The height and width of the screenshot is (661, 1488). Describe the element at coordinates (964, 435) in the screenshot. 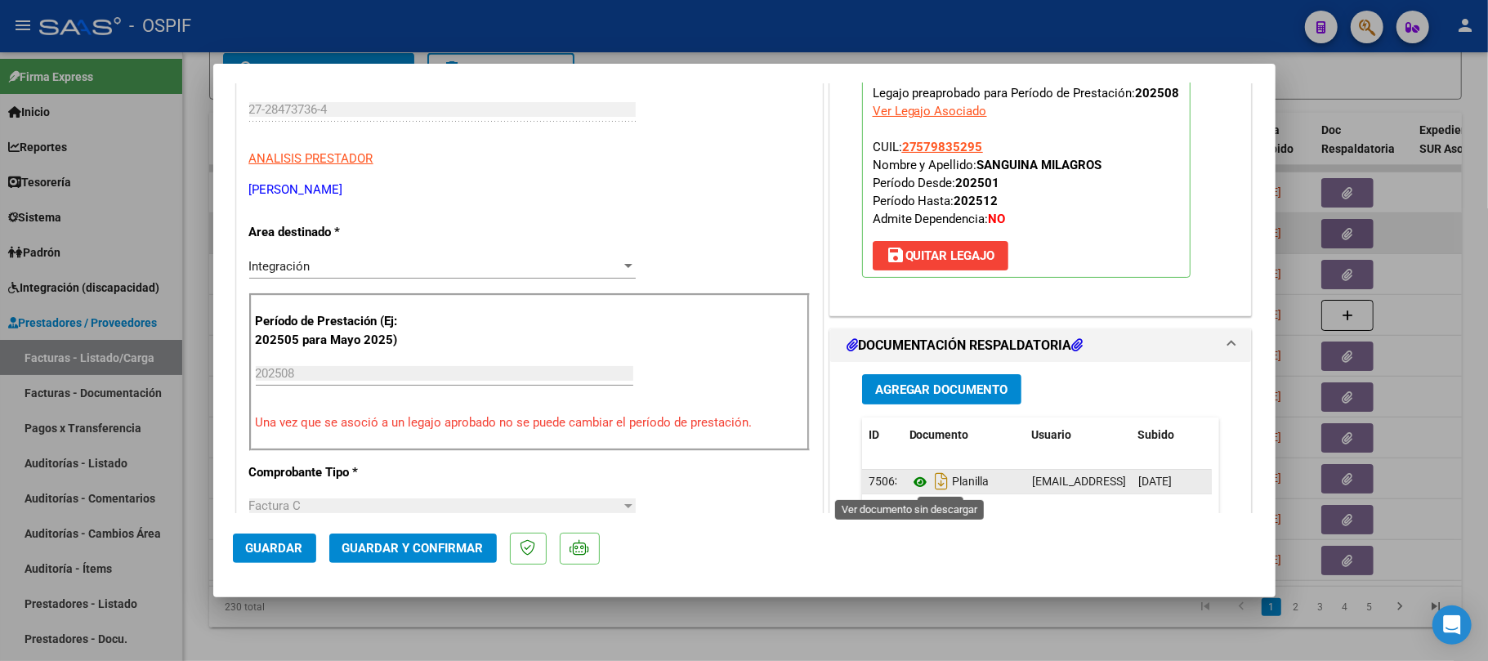

I see `datatable-header-cell: Documento` at that location.